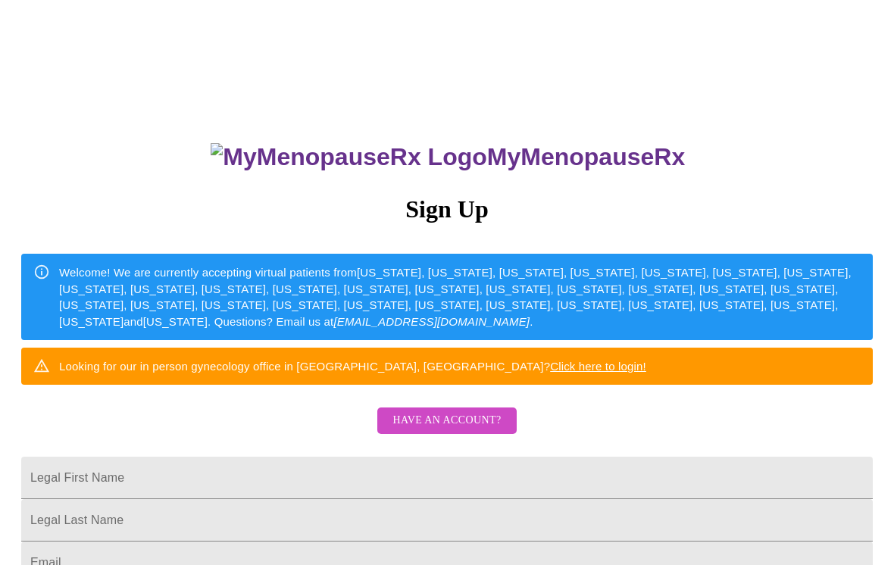 The width and height of the screenshot is (894, 565). I want to click on button: Have an account?, so click(446, 421).